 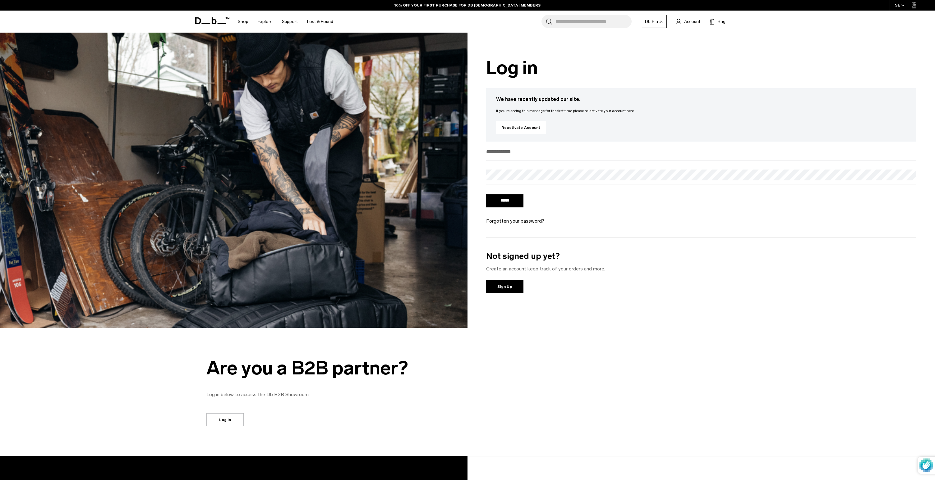 I want to click on a: Lost & Found, so click(x=320, y=21).